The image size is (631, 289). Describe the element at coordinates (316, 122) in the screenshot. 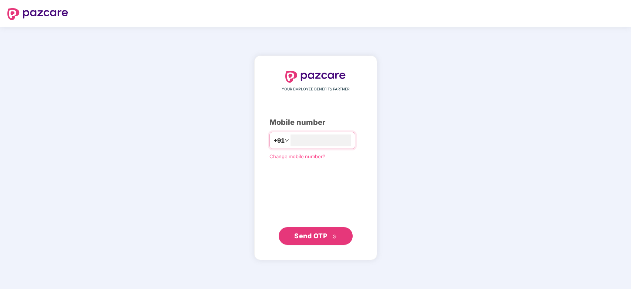

I see `div: Mobile number` at that location.